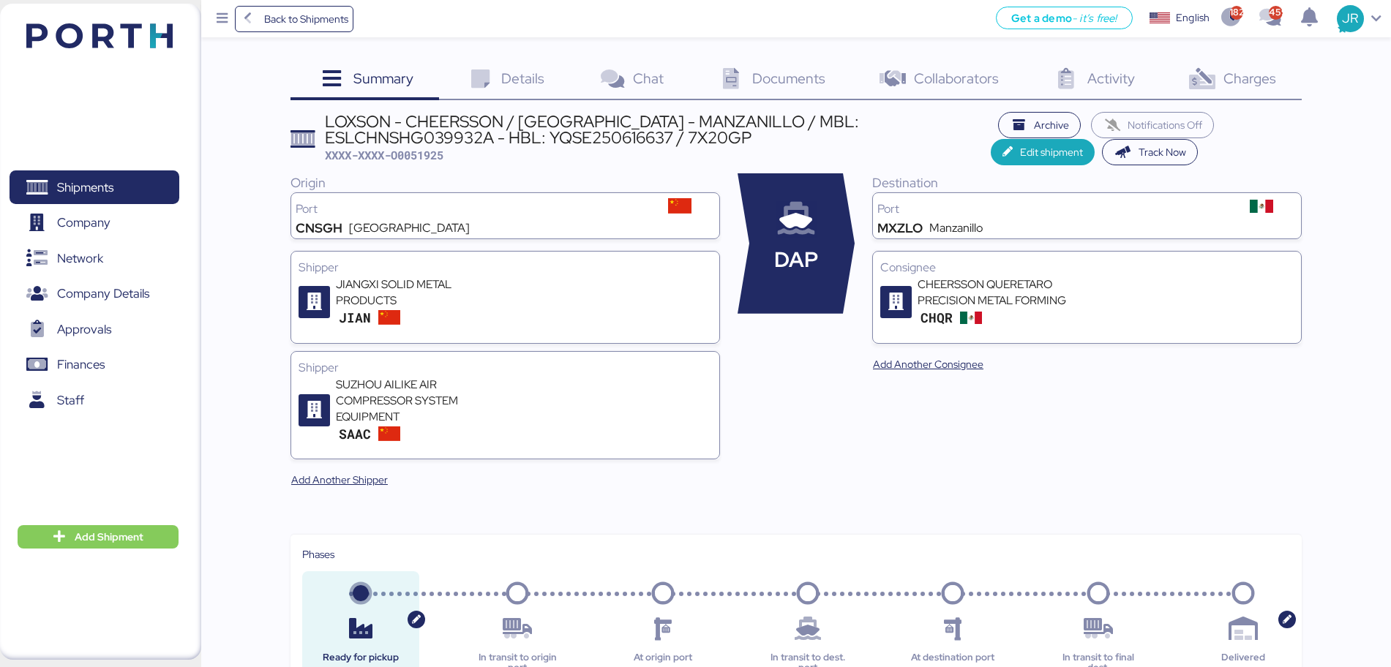 The height and width of the screenshot is (667, 1391). I want to click on span: Edit shipment, so click(1051, 152).